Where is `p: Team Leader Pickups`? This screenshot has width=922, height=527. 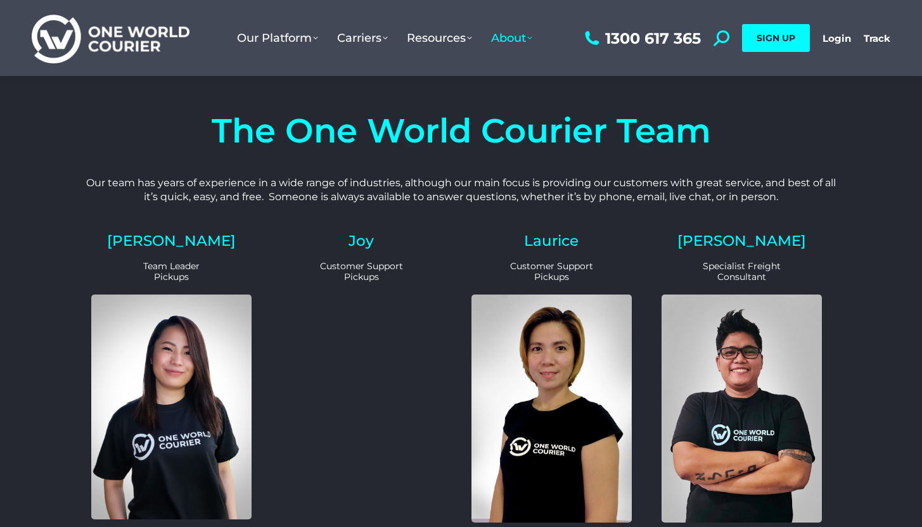 p: Team Leader Pickups is located at coordinates (171, 272).